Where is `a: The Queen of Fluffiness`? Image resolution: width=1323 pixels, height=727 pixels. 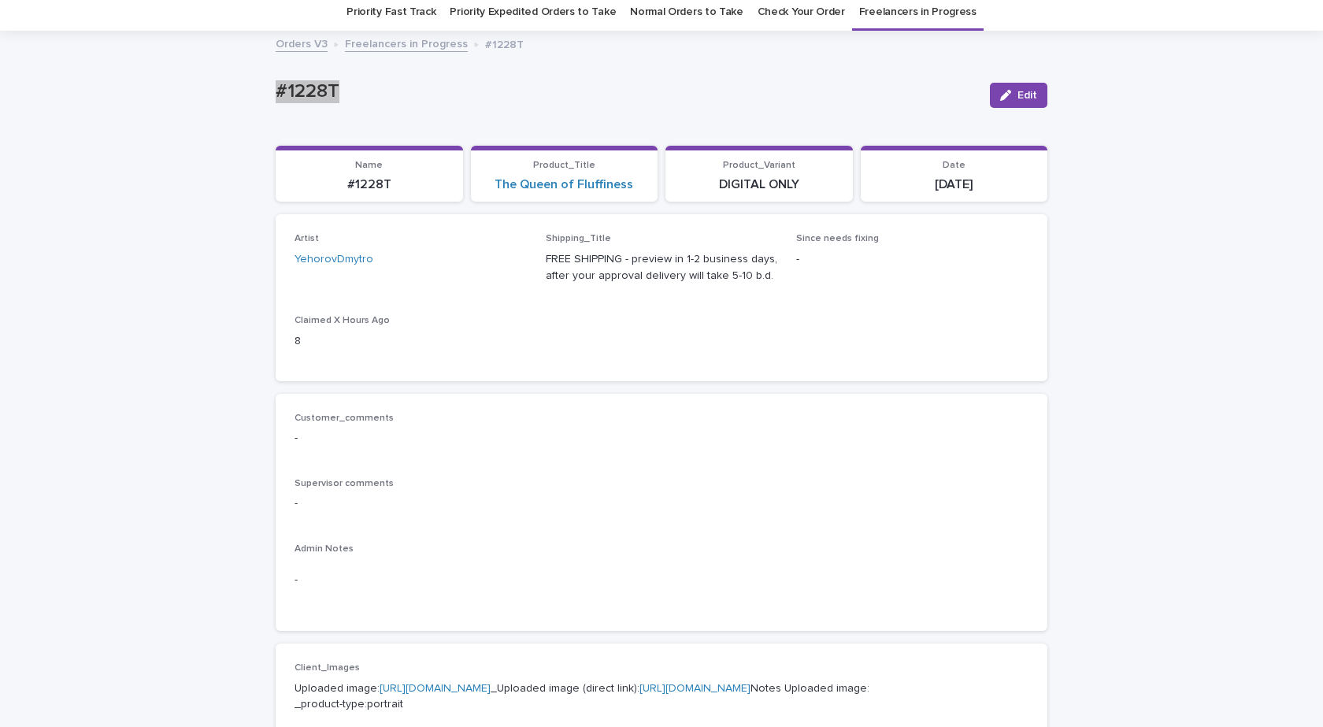
a: The Queen of Fluffiness is located at coordinates (564, 184).